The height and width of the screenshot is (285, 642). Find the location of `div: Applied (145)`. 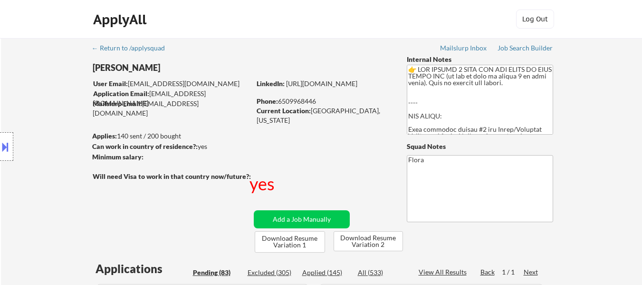

div: Applied (145) is located at coordinates (326, 272).